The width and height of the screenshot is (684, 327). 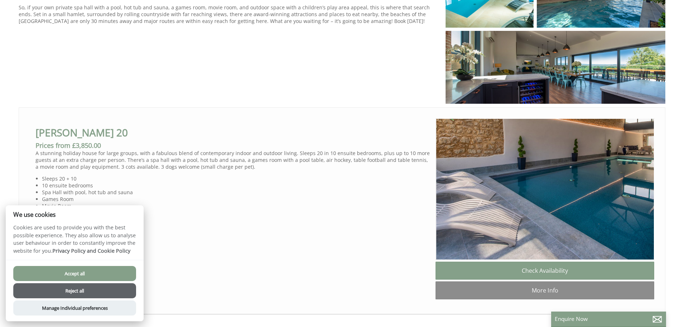 I want to click on img: Living accommodation at Churchill with the balcony overlooking a wonderful view. - Group Holiday ..., so click(x=555, y=68).